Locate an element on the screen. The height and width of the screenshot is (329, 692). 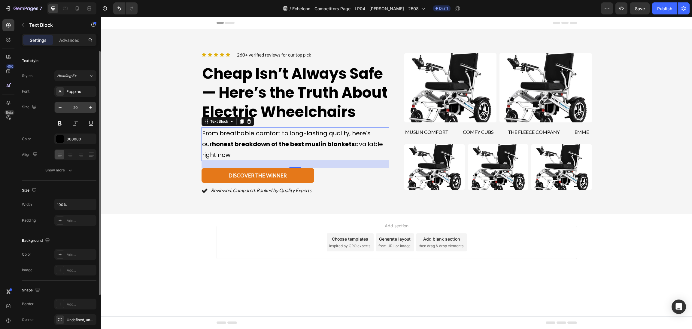
div: Background is located at coordinates (36, 240).